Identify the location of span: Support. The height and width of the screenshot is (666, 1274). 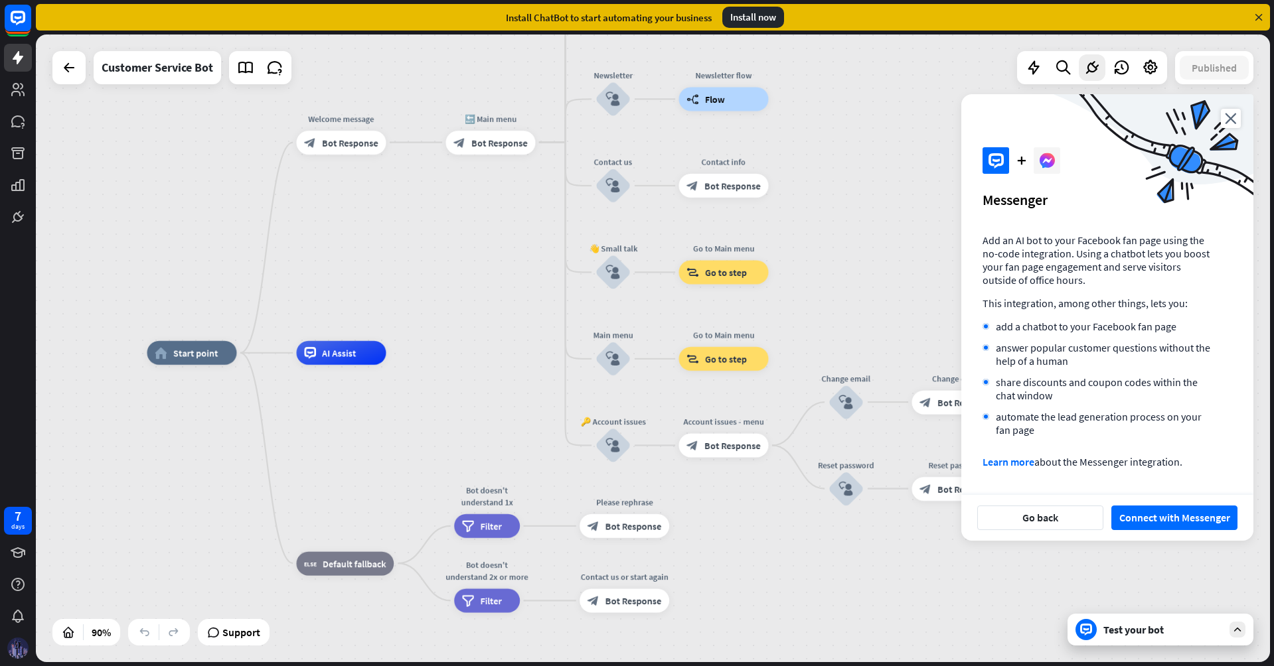
(241, 633).